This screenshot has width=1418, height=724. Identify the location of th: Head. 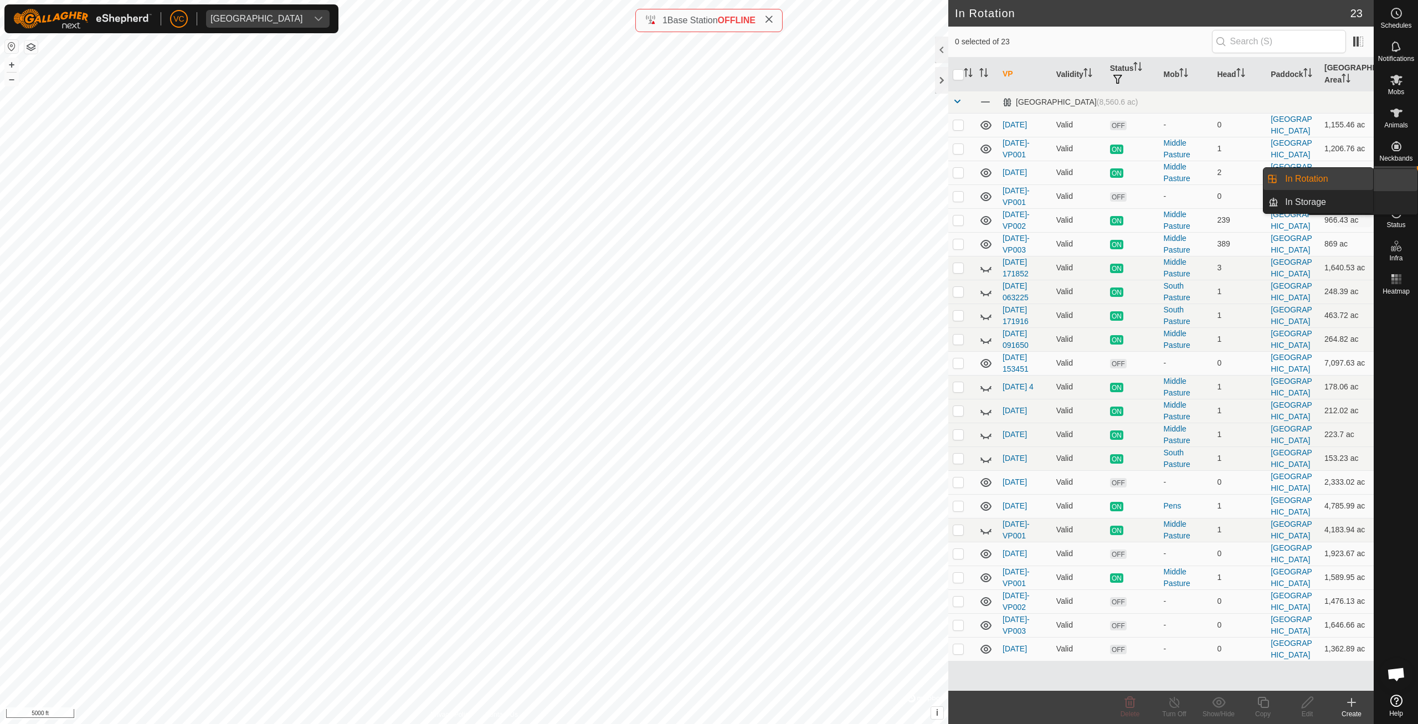
(1239, 74).